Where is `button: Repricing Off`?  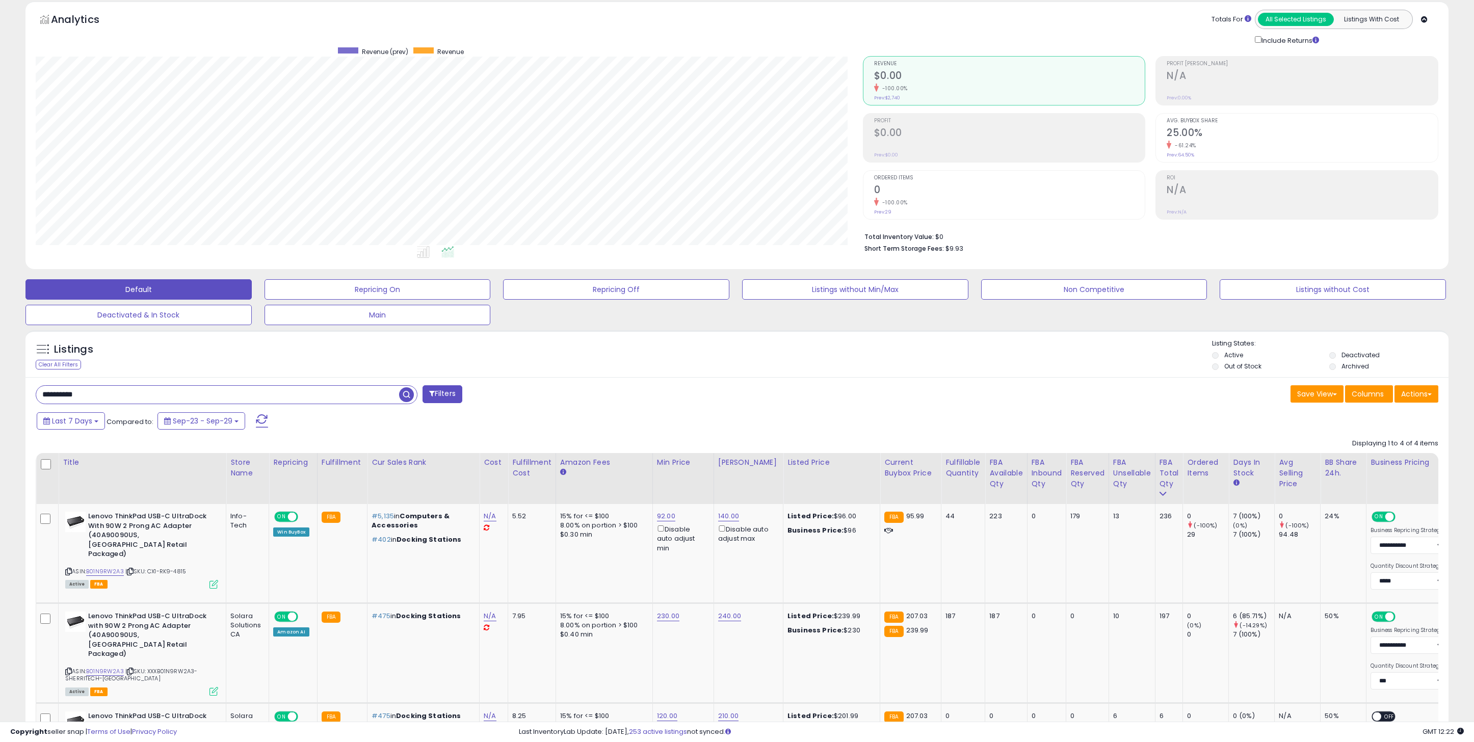
button: Repricing Off is located at coordinates (616, 289).